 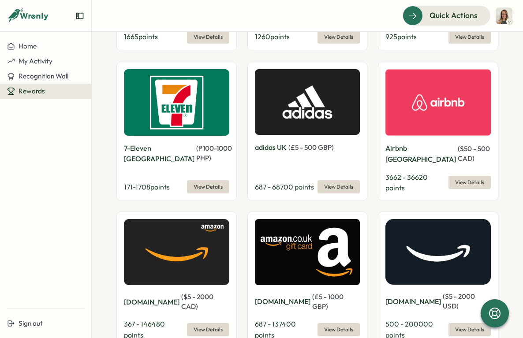 What do you see at coordinates (271, 147) in the screenshot?
I see `p: adidas UK` at bounding box center [271, 147].